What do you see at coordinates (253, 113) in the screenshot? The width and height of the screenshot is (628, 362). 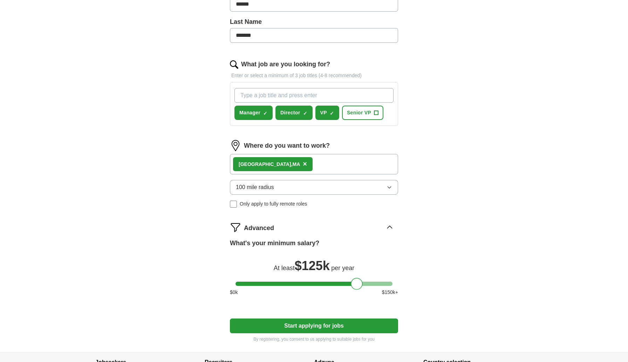 I see `button: Manager✓` at bounding box center [253, 113].